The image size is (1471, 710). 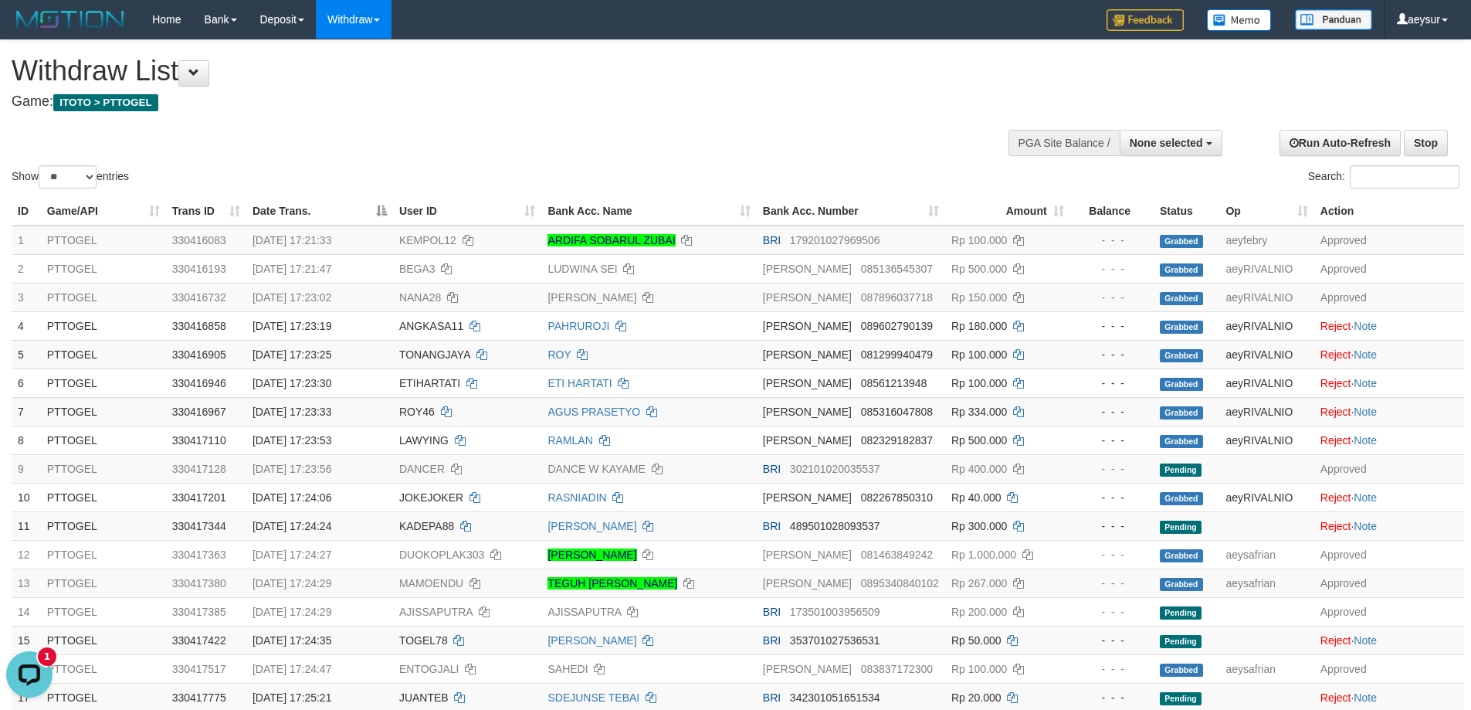 I want to click on button: None selected, so click(x=1171, y=143).